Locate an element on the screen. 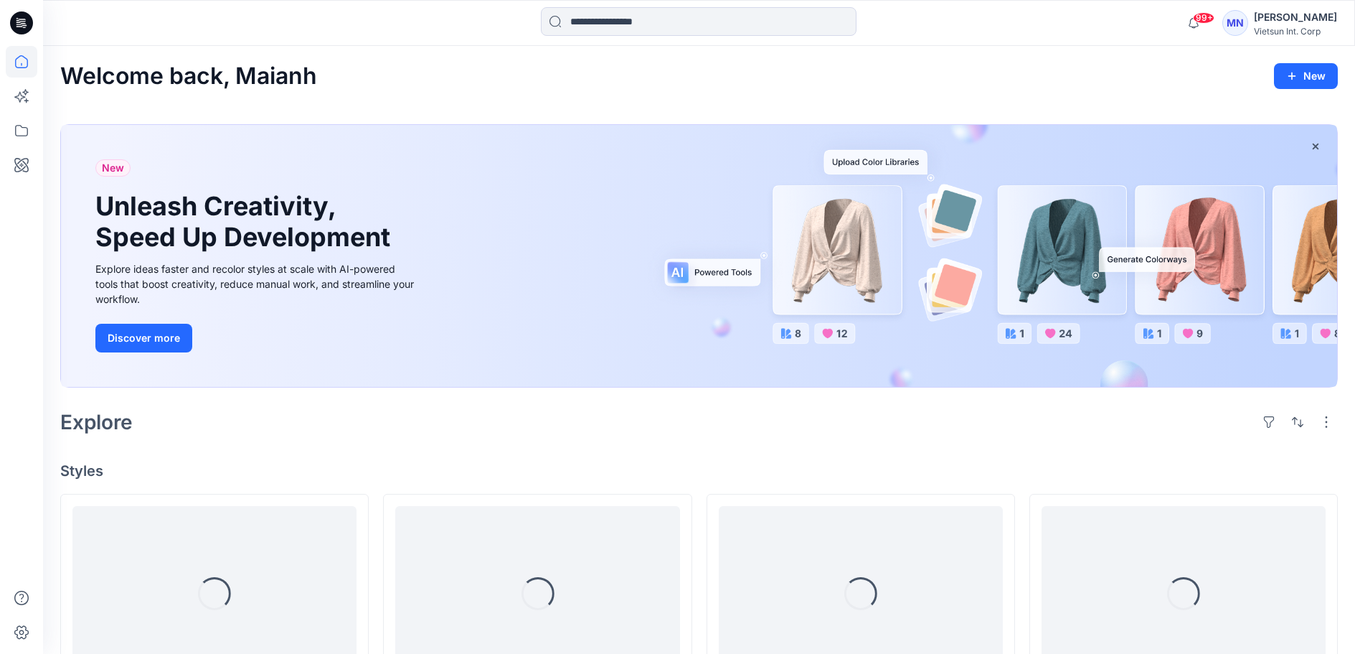 This screenshot has width=1355, height=654. h1: Unleash Creativity, Speed Up Development is located at coordinates (246, 222).